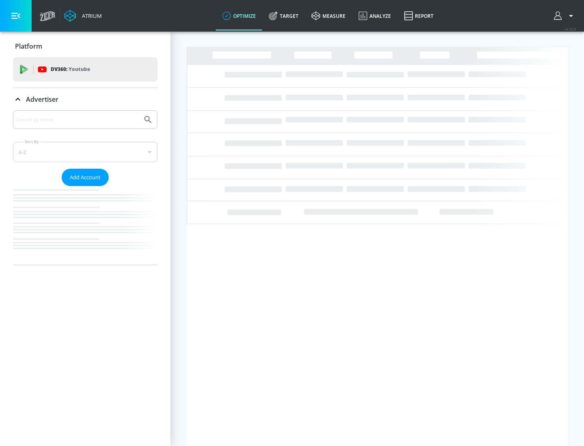 The height and width of the screenshot is (446, 584). Describe the element at coordinates (419, 16) in the screenshot. I see `a: Report` at that location.